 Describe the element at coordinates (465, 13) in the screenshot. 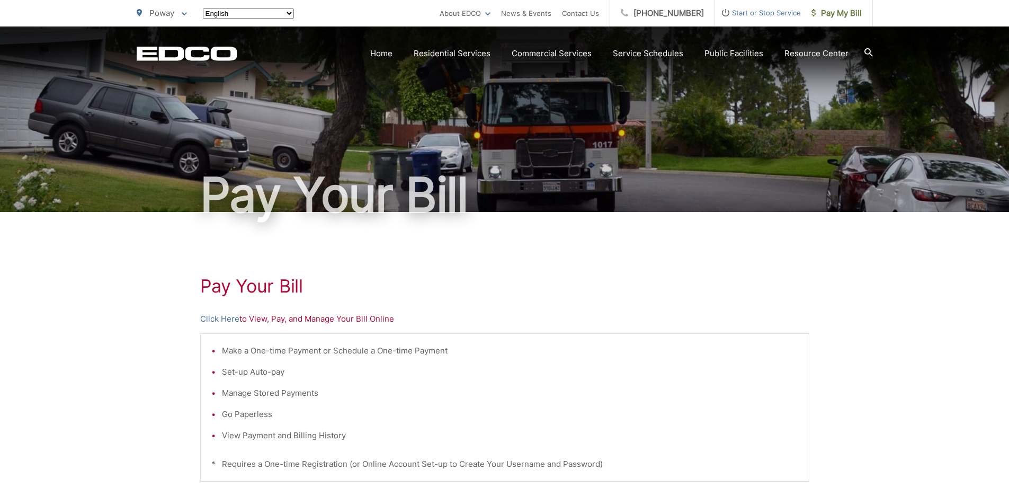

I see `a: About EDCO` at that location.